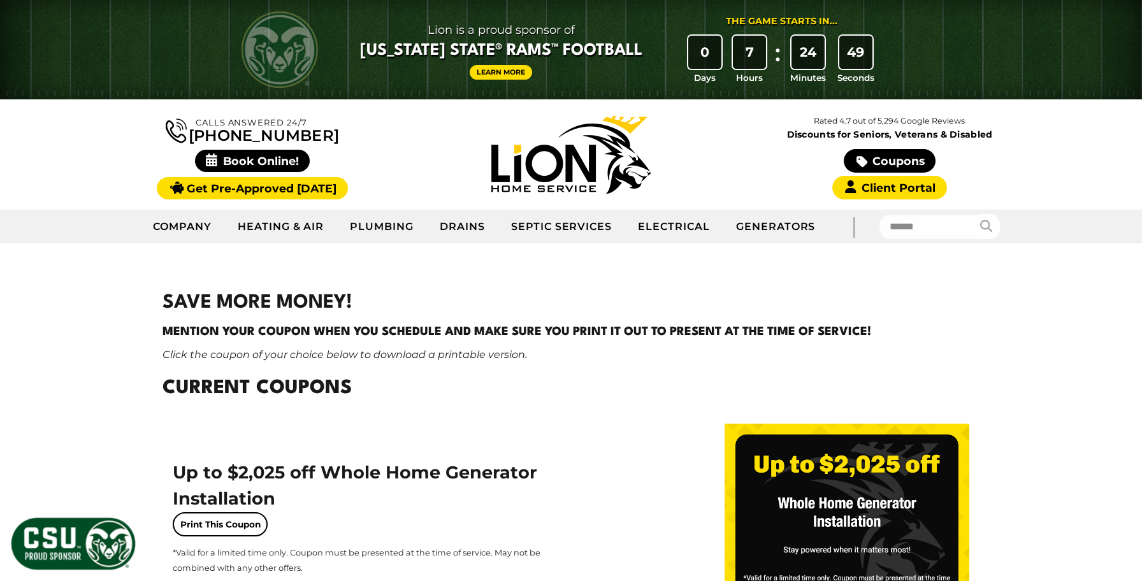 Image resolution: width=1142 pixels, height=581 pixels. I want to click on span: Days, so click(705, 78).